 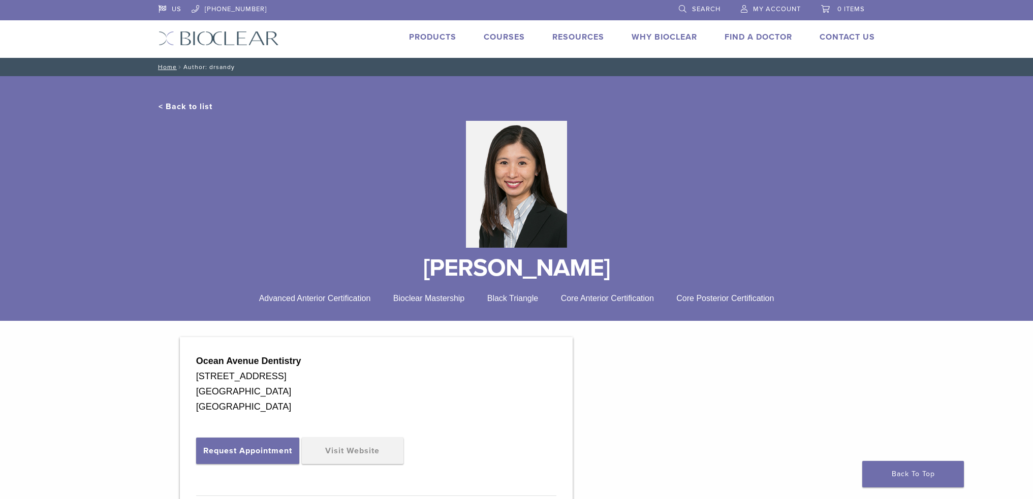 What do you see at coordinates (429, 298) in the screenshot?
I see `span: Bioclear Mastership` at bounding box center [429, 298].